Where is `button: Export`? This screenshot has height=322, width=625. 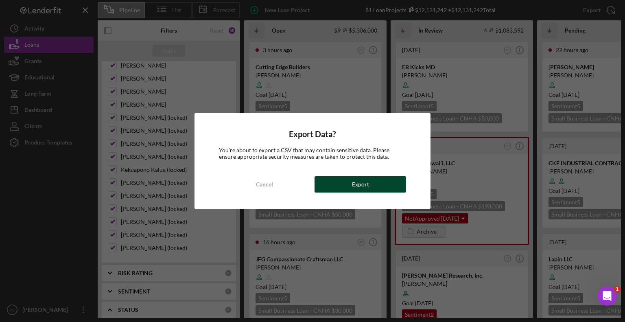 button: Export is located at coordinates (360, 184).